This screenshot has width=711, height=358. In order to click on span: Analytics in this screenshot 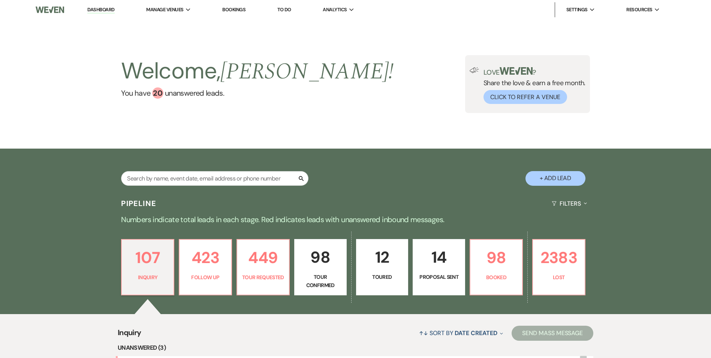, I will do `click(335, 10)`.